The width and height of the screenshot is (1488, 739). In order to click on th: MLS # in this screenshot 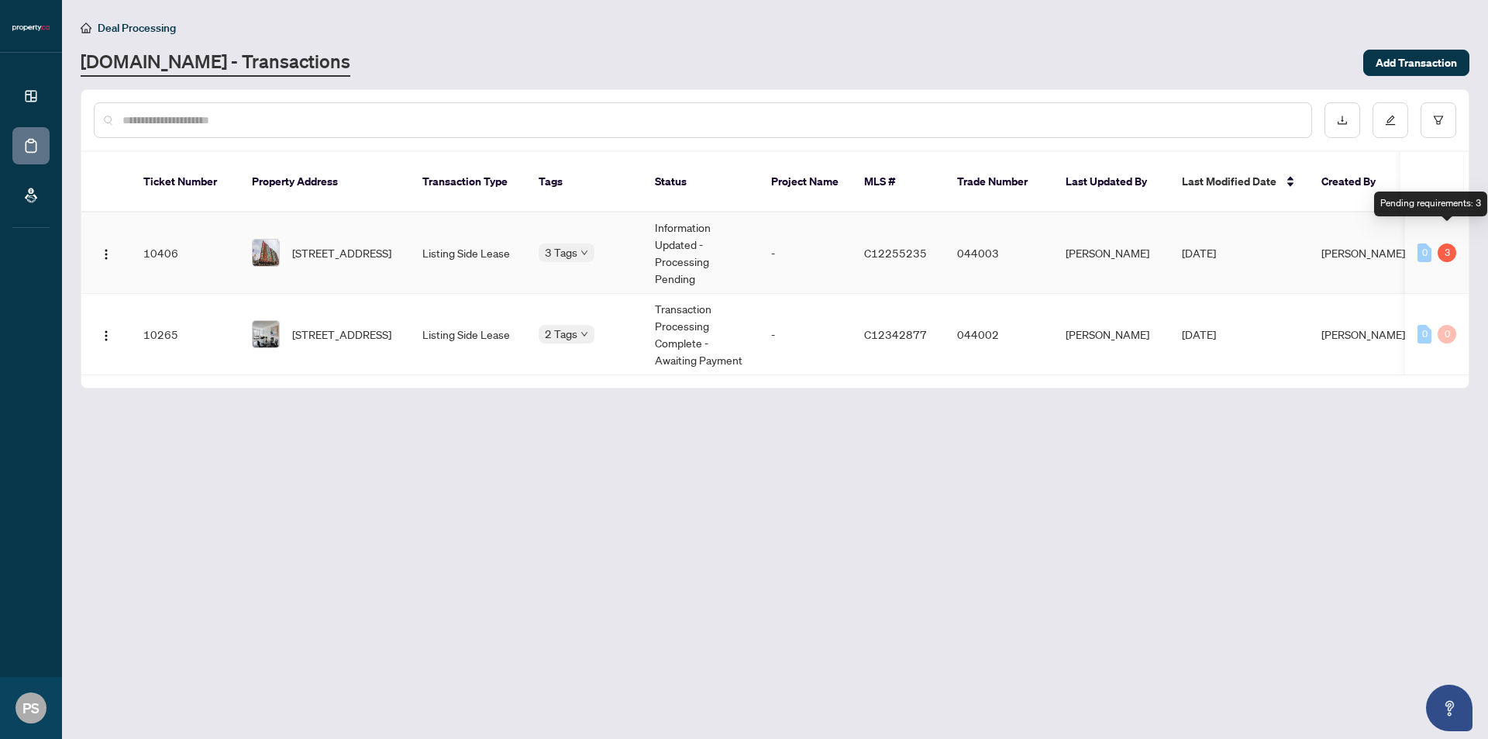, I will do `click(898, 182)`.